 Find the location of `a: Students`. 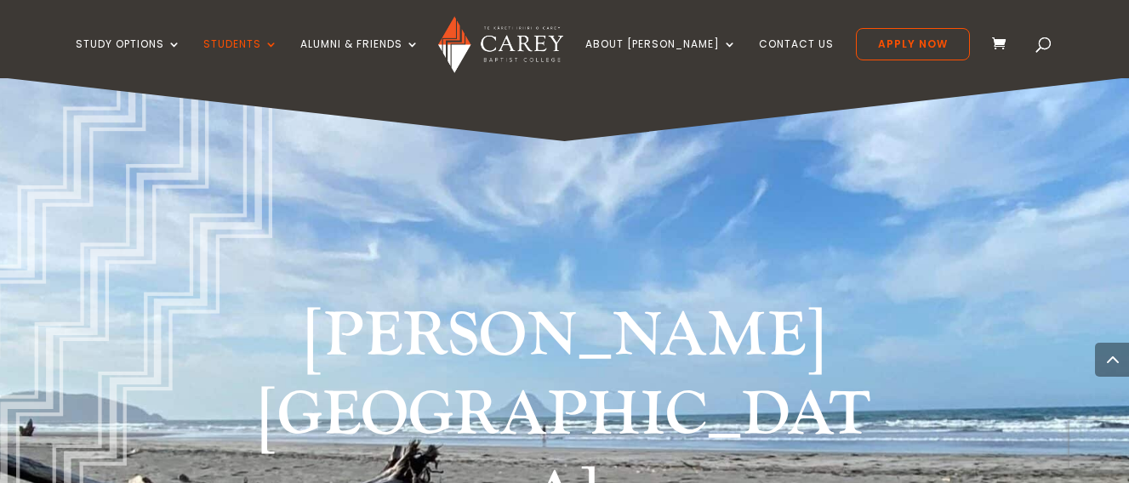

a: Students is located at coordinates (241, 58).